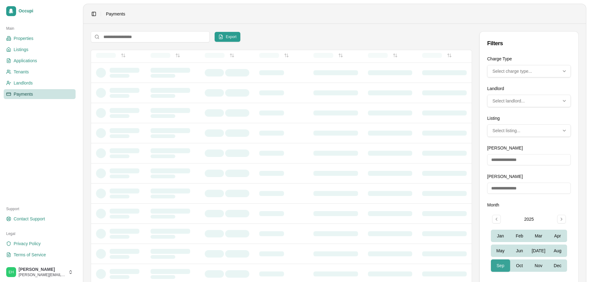 This screenshot has height=282, width=590. I want to click on button: Export, so click(227, 37).